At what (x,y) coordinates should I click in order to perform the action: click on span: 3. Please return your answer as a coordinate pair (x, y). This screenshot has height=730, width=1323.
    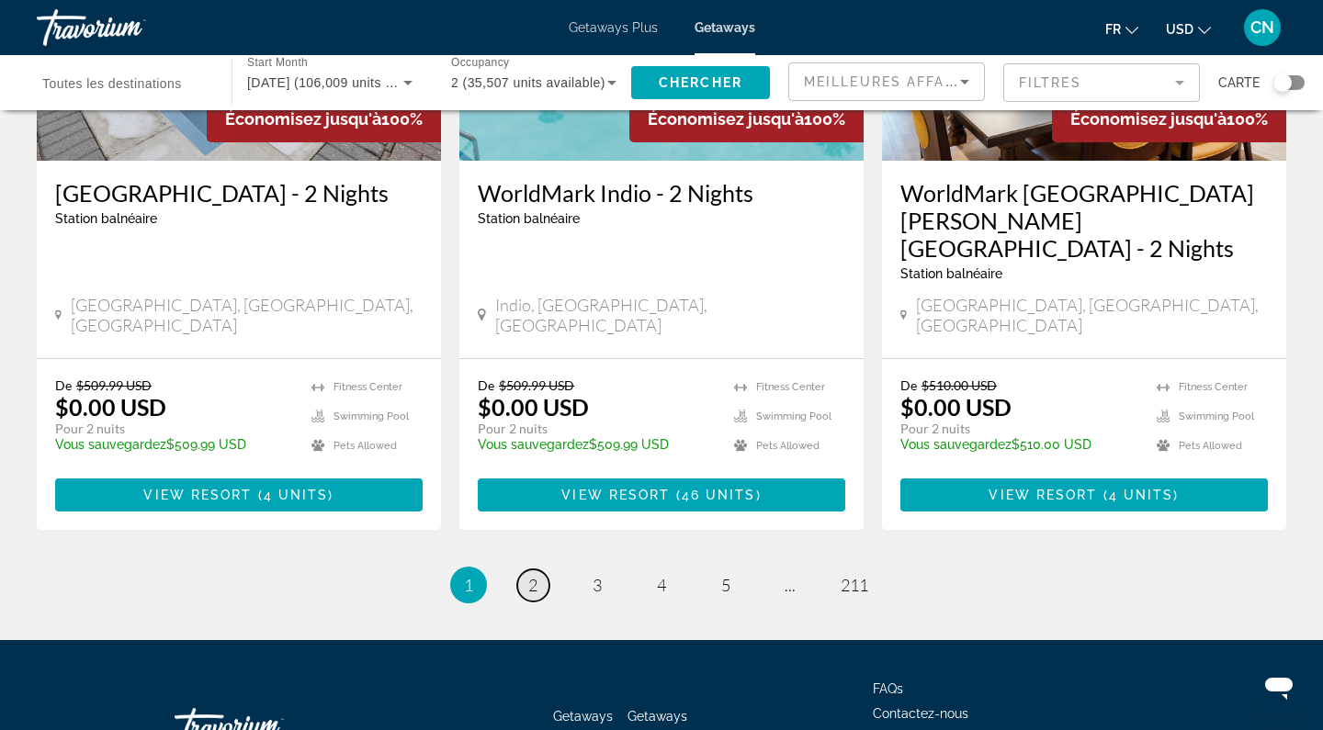
    Looking at the image, I should click on (597, 585).